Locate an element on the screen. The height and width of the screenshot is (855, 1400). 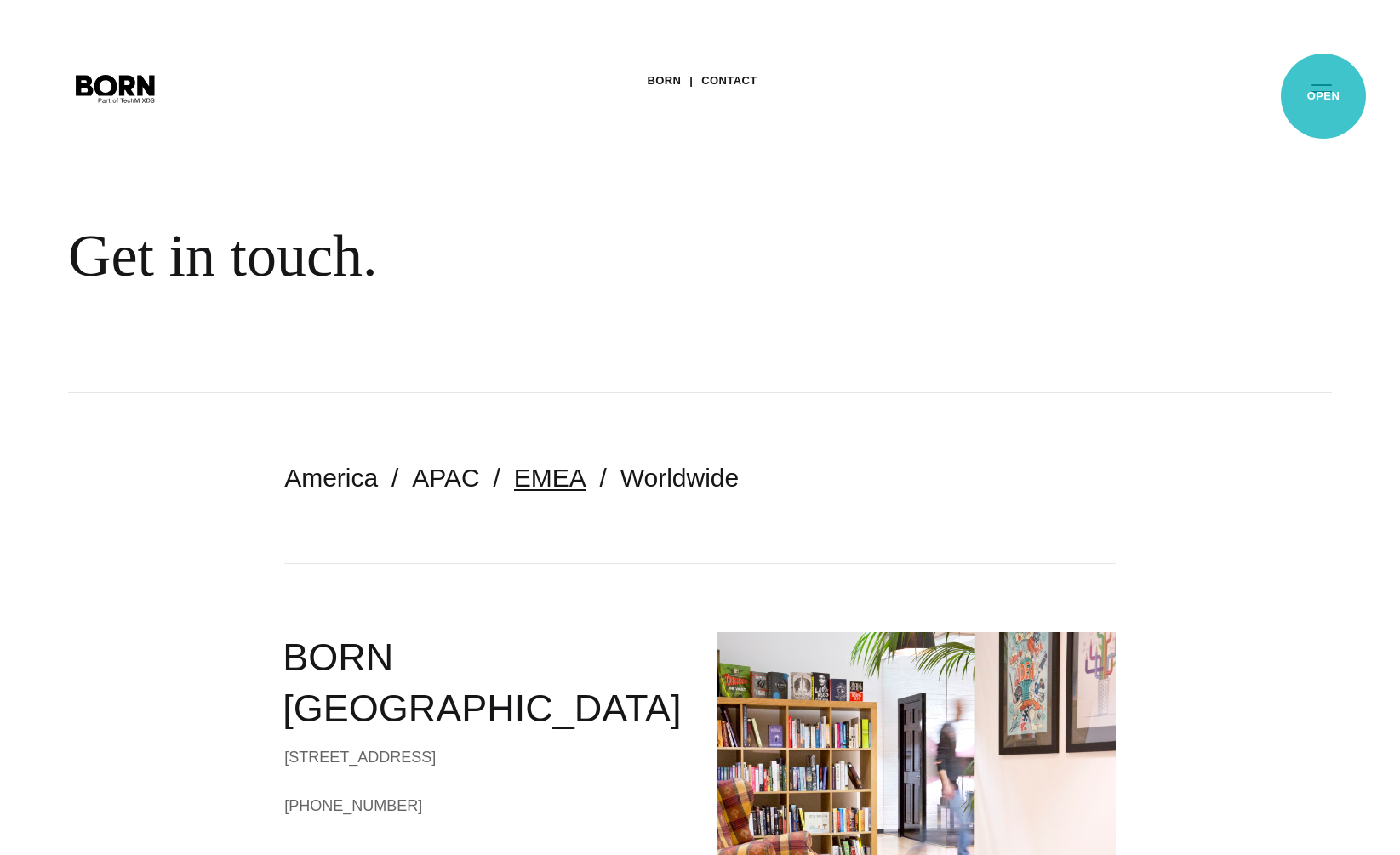
a: Contact is located at coordinates (728, 81).